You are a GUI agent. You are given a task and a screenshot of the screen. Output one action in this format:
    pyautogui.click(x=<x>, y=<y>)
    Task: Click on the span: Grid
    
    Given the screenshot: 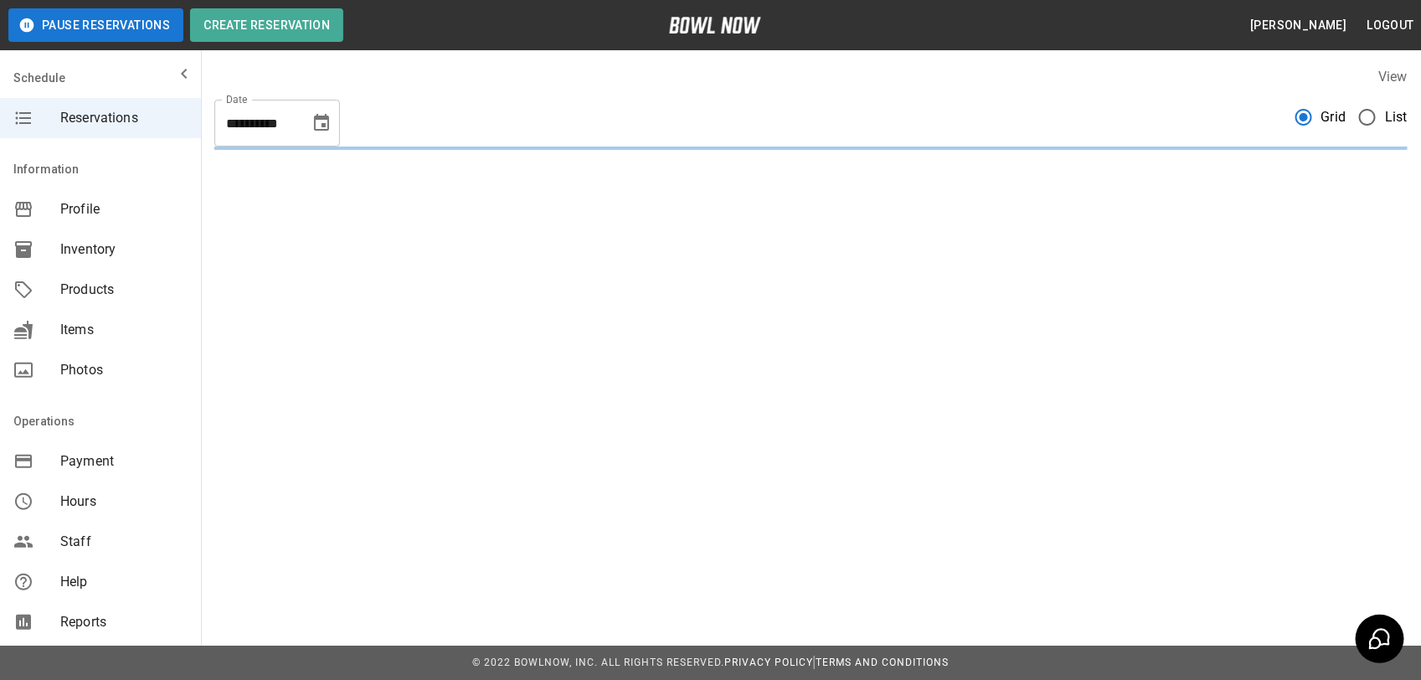 What is the action you would take?
    pyautogui.click(x=1334, y=117)
    